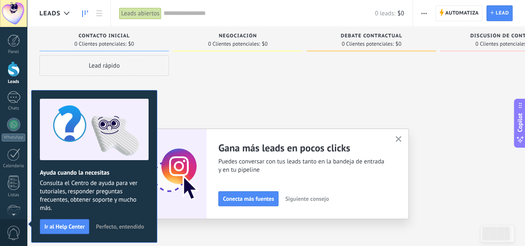 The height and width of the screenshot is (246, 525). What do you see at coordinates (371, 36) in the screenshot?
I see `div: Debate contractual` at bounding box center [371, 36].